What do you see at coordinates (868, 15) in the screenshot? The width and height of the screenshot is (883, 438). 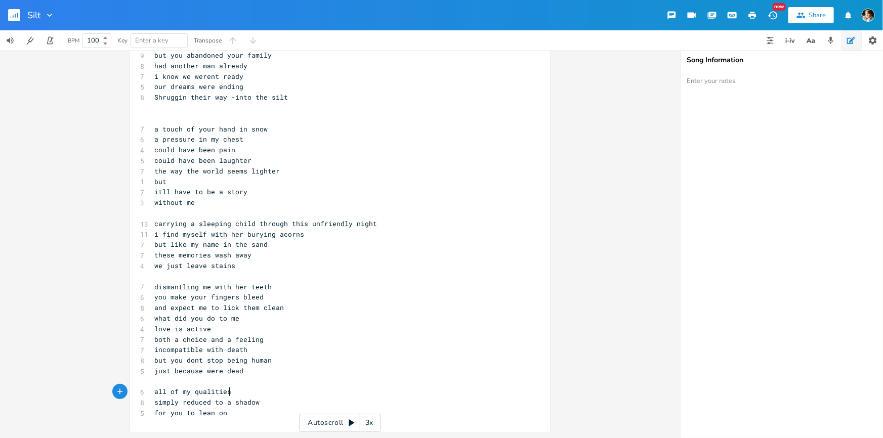 I see `img: Robert Wise` at bounding box center [868, 15].